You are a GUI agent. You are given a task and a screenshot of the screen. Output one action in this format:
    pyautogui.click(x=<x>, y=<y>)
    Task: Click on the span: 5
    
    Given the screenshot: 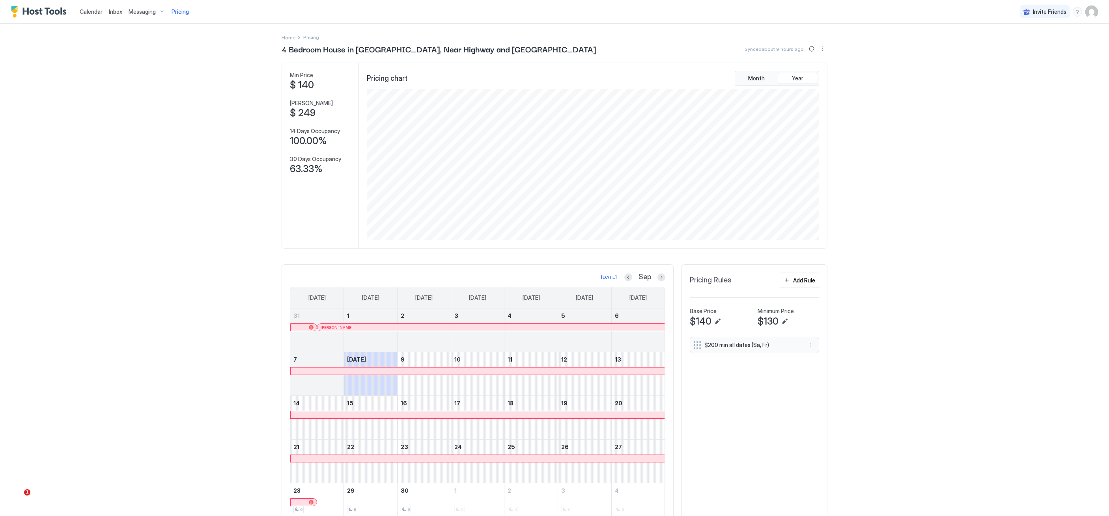 What is the action you would take?
    pyautogui.click(x=563, y=316)
    